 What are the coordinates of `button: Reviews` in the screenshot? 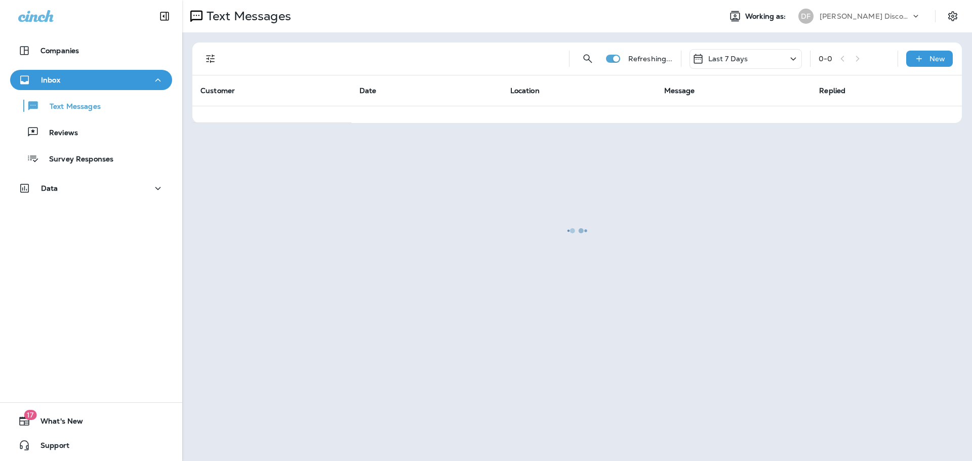 It's located at (91, 132).